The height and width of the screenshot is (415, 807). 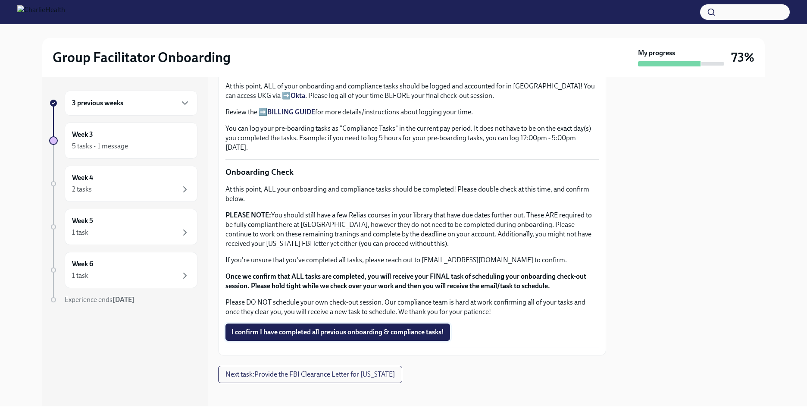 I want to click on a: Week 42 tasks, so click(x=123, y=184).